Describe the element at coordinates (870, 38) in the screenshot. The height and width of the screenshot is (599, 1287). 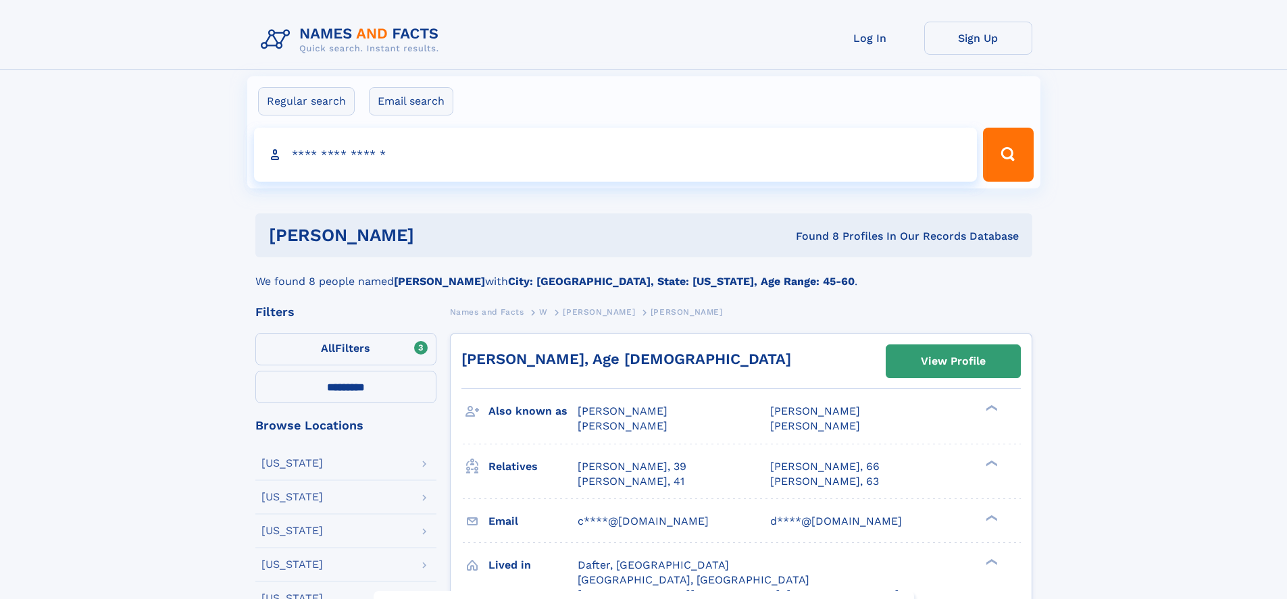
I see `a: Log In` at that location.